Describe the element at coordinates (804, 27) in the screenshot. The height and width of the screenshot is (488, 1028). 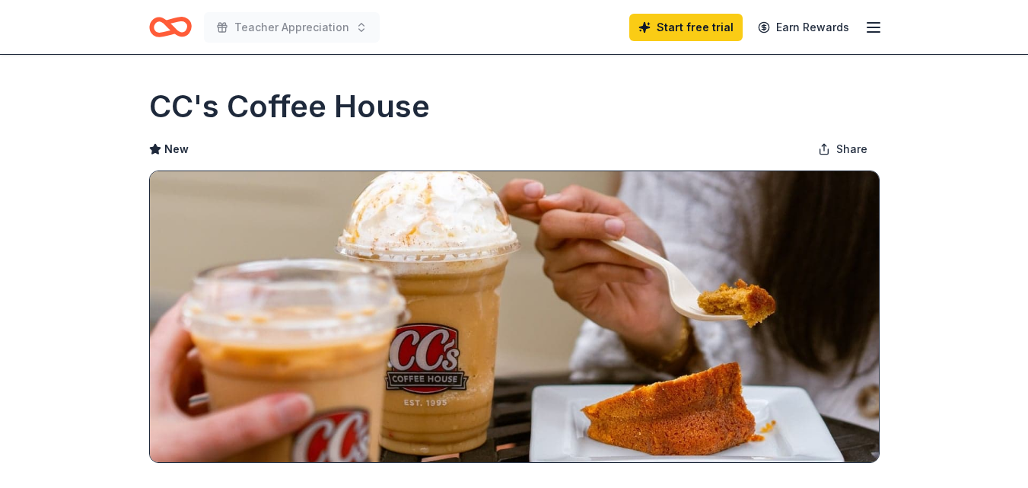
I see `a: Earn Rewards` at that location.